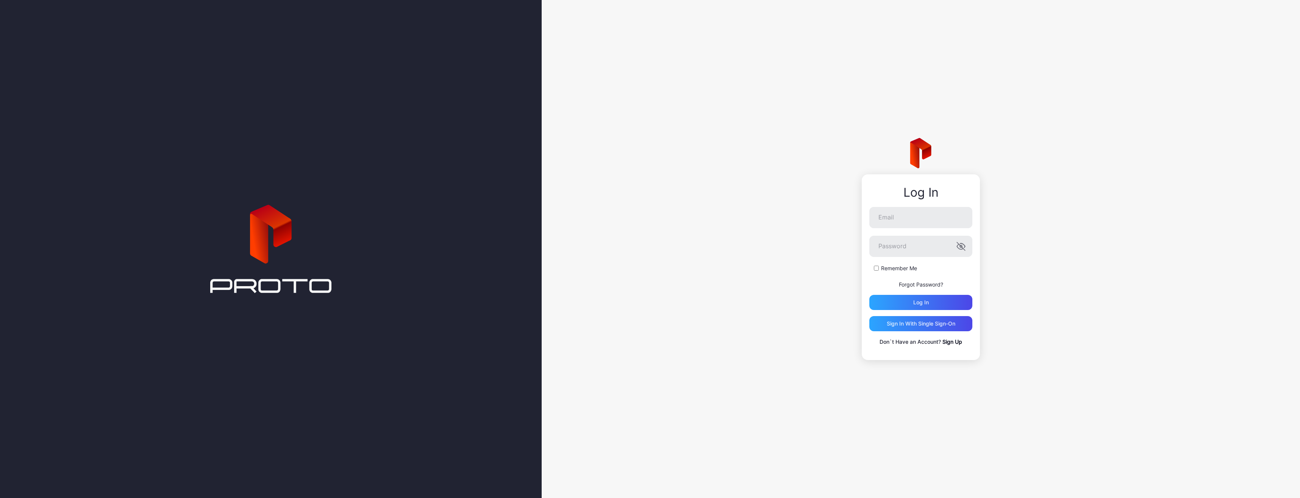  What do you see at coordinates (952, 341) in the screenshot?
I see `a: Sign Up` at bounding box center [952, 341].